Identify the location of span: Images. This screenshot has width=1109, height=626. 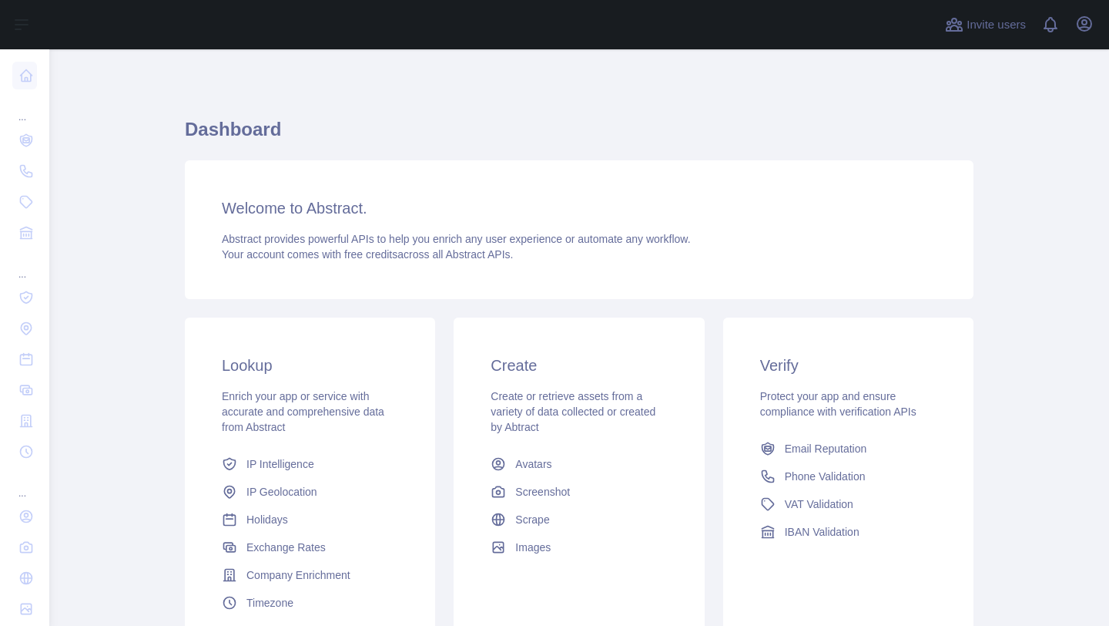
(533, 547).